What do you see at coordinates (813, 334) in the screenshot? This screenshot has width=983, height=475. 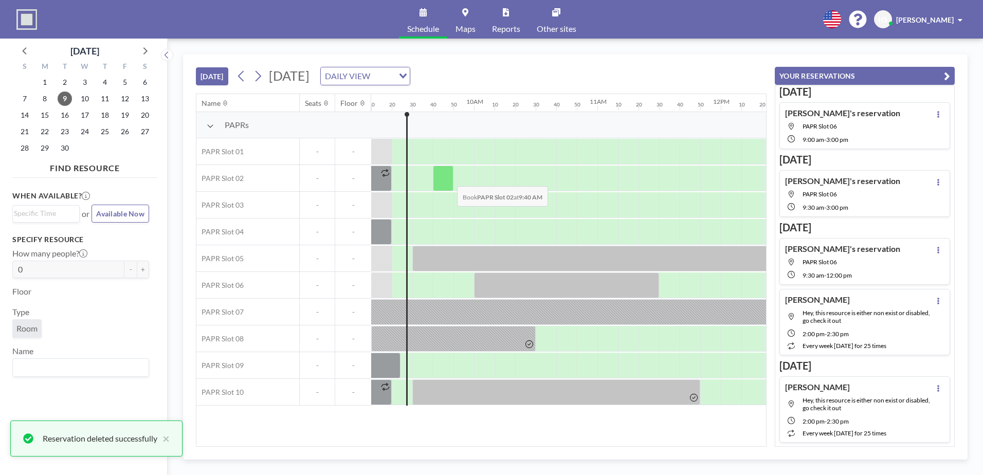 I see `span: 2:00 PM` at bounding box center [813, 334].